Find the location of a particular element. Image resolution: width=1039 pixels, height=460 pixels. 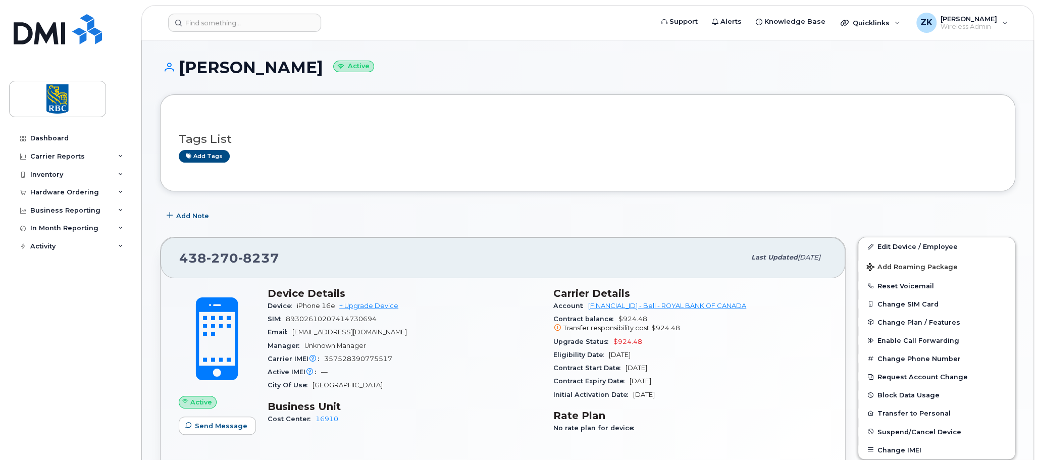

span: No rate plan for device is located at coordinates (596, 428).